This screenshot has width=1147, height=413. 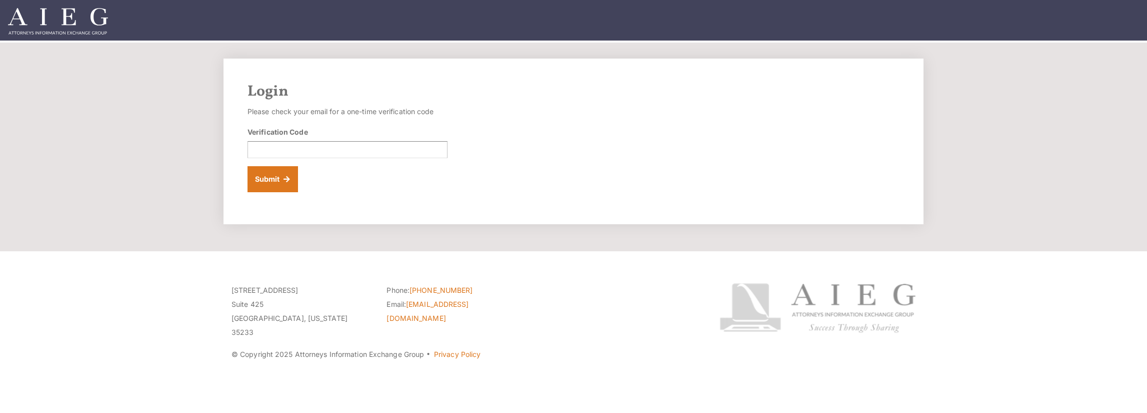 What do you see at coordinates (457, 290) in the screenshot?
I see `li: Phone:` at bounding box center [457, 290].